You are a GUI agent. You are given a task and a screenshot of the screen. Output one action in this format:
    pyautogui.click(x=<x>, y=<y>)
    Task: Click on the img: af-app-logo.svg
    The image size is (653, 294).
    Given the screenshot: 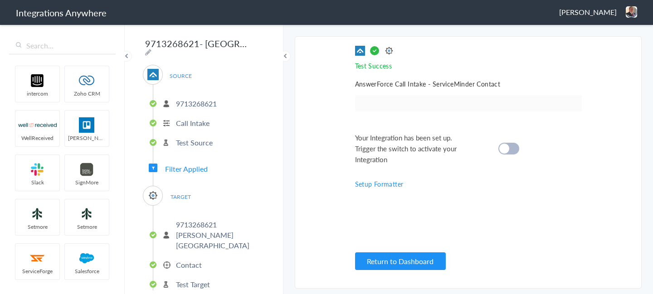 What is the action you would take?
    pyautogui.click(x=153, y=74)
    